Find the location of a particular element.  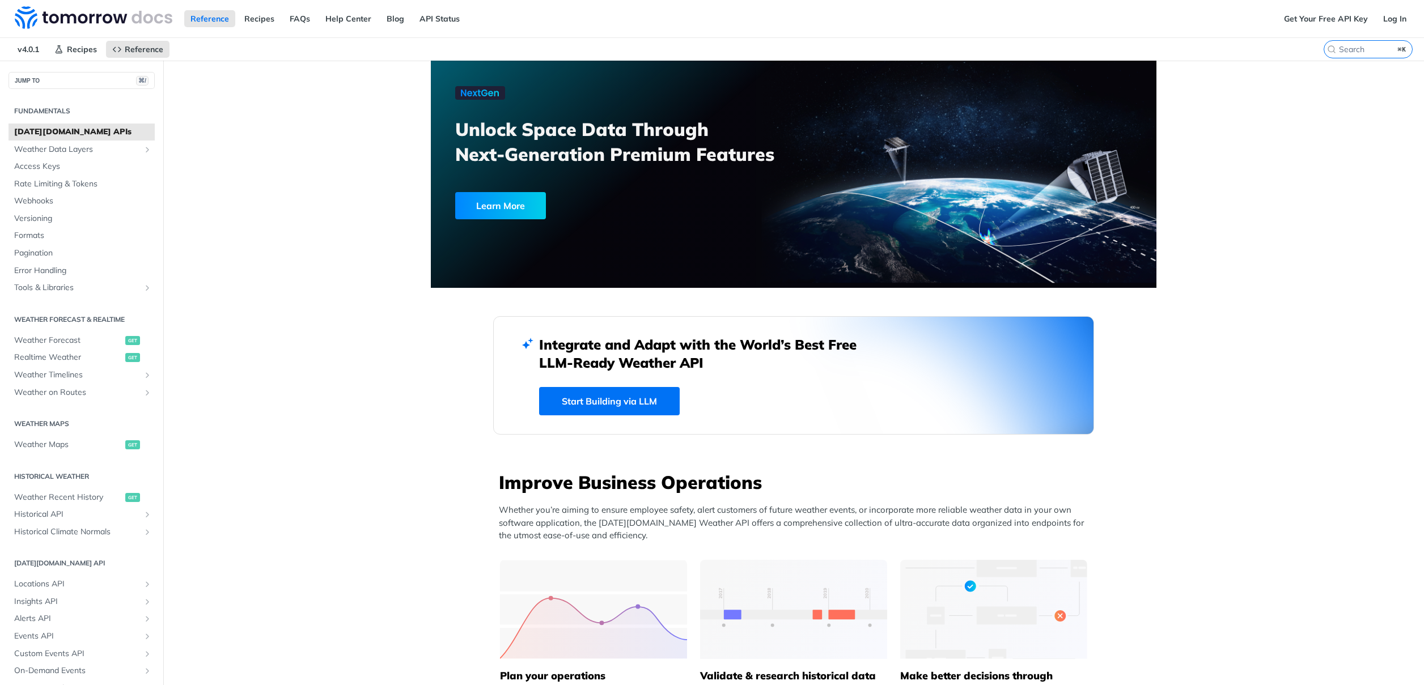

h3: Improve Business Operations is located at coordinates (796, 482).